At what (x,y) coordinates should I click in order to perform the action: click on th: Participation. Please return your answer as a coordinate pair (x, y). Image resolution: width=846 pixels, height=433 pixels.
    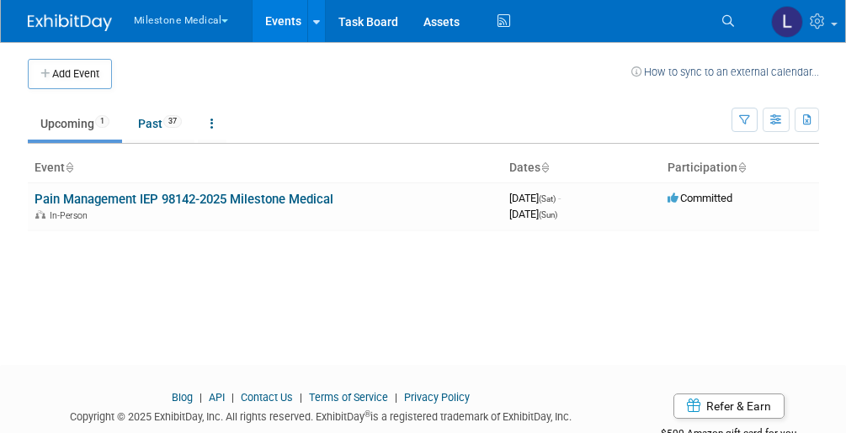
    Looking at the image, I should click on (740, 168).